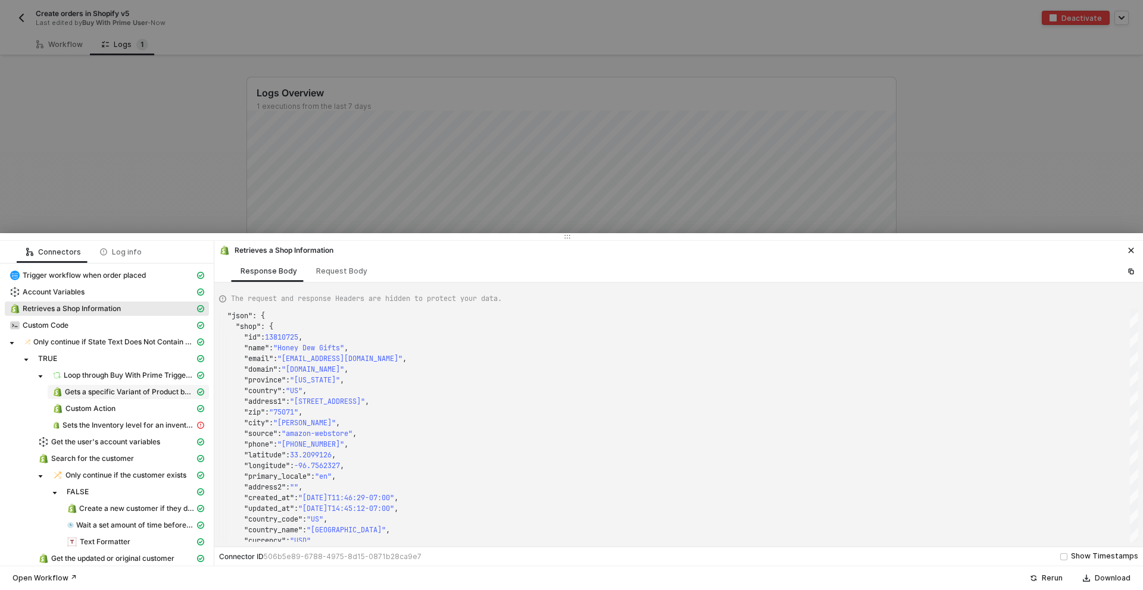 The width and height of the screenshot is (1143, 590). Describe the element at coordinates (269, 498) in the screenshot. I see `span: "created_at"` at that location.